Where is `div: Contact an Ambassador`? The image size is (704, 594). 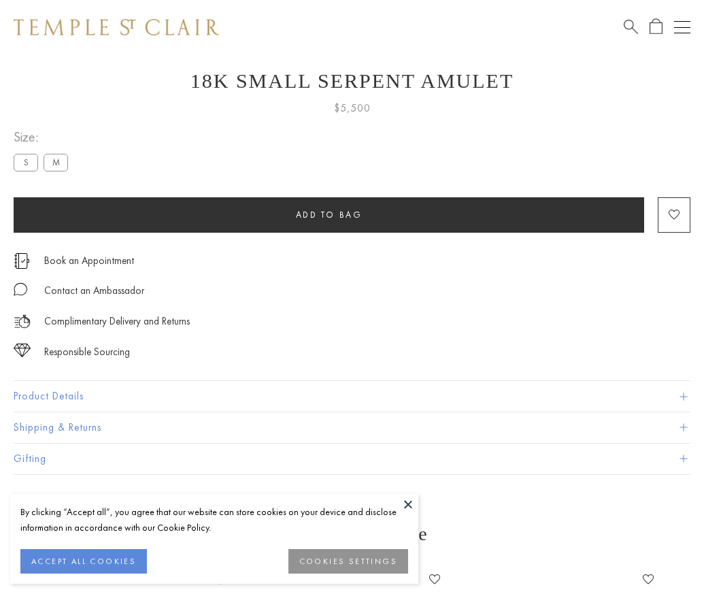
div: Contact an Ambassador is located at coordinates (94, 290).